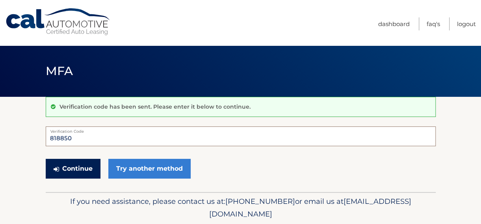 Image resolution: width=481 pixels, height=224 pixels. I want to click on input: Verification Code, so click(241, 136).